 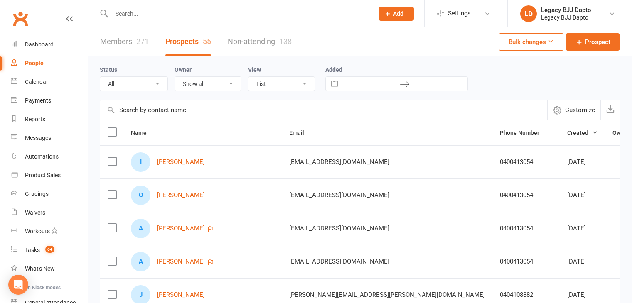 What do you see at coordinates (143, 133) in the screenshot?
I see `button: Name` at bounding box center [143, 133].